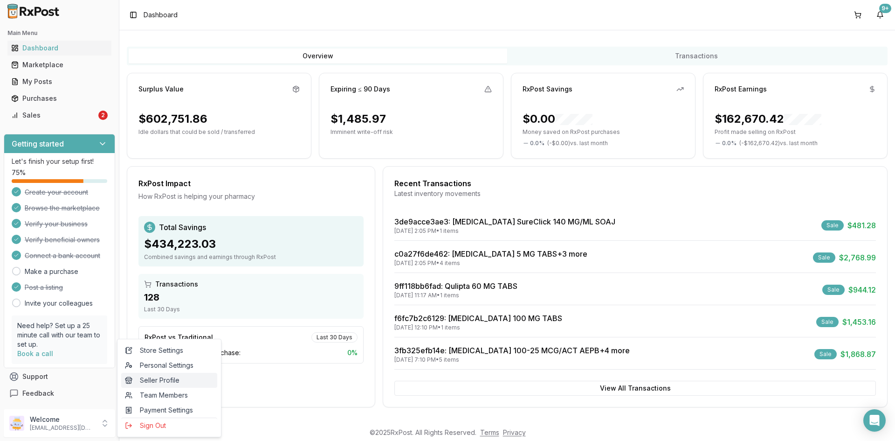 Image resolution: width=895 pixels, height=441 pixels. Describe the element at coordinates (62, 240) in the screenshot. I see `span: Verify beneficial owners` at that location.